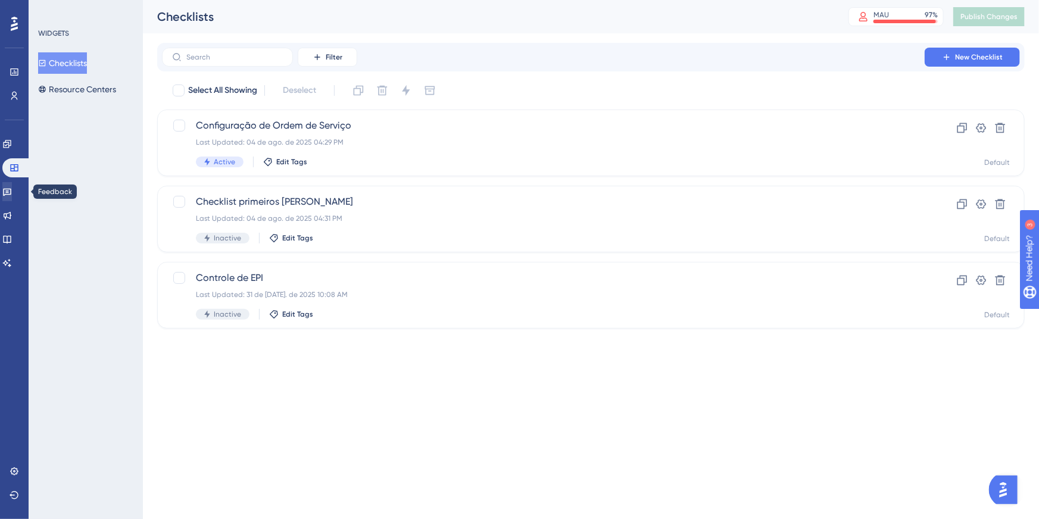  What do you see at coordinates (989, 17) in the screenshot?
I see `span: Publish Changes` at bounding box center [989, 17].